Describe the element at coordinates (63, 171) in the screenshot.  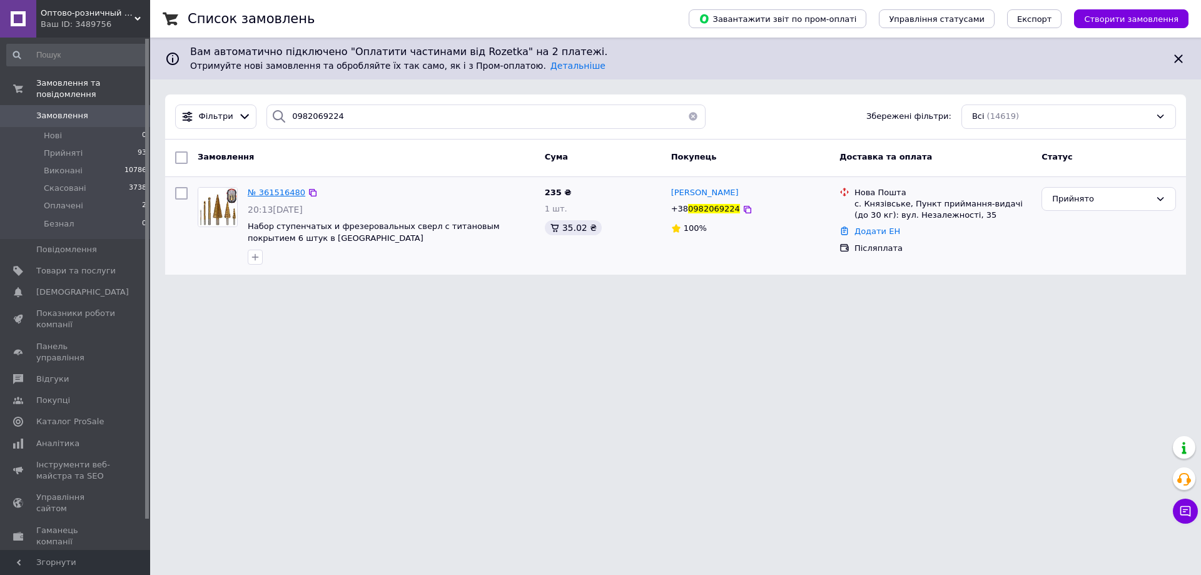
I see `span: Виконані` at that location.